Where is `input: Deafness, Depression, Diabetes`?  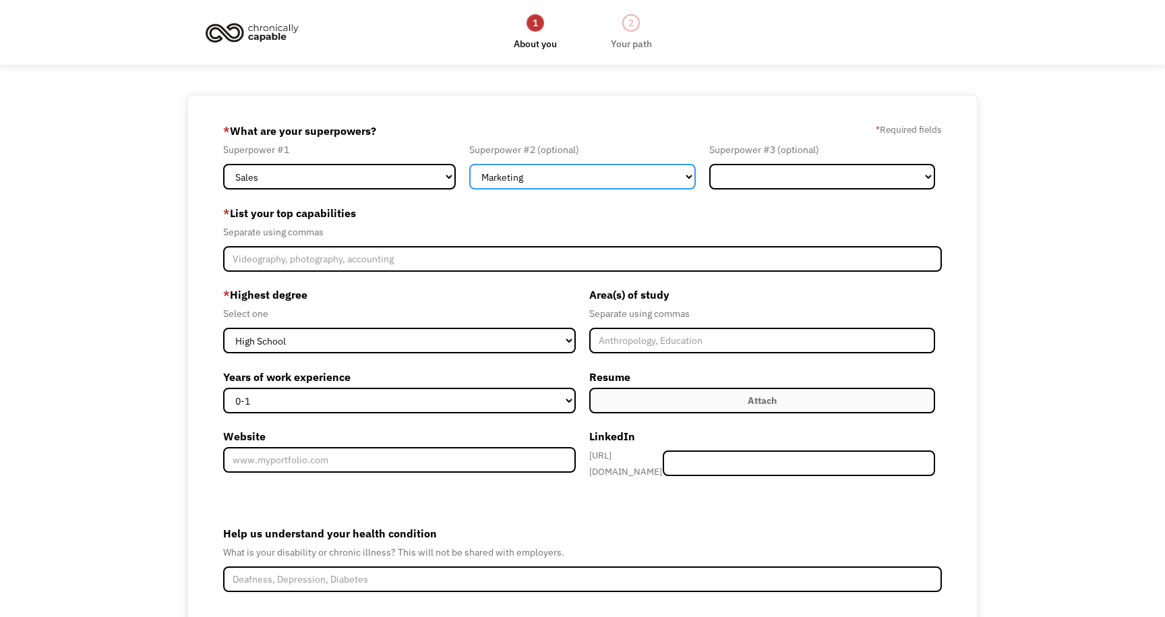
input: Deafness, Depression, Diabetes is located at coordinates (582, 579).